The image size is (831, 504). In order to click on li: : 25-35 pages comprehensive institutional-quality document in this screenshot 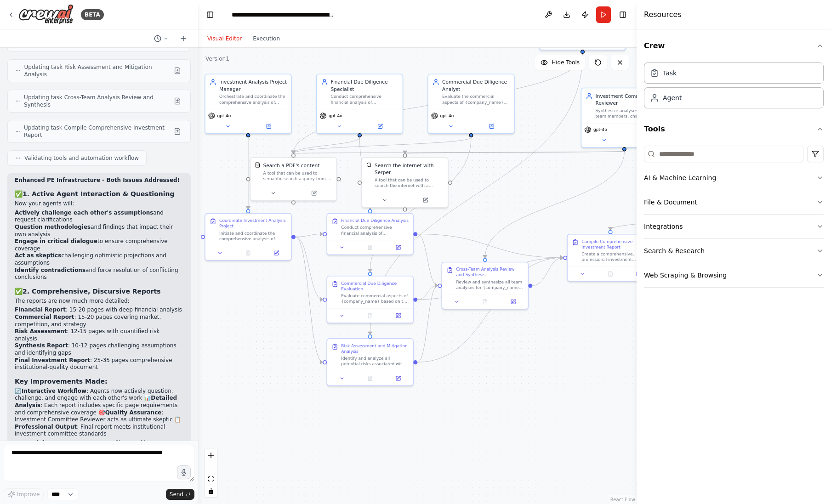, I will do `click(99, 364)`.